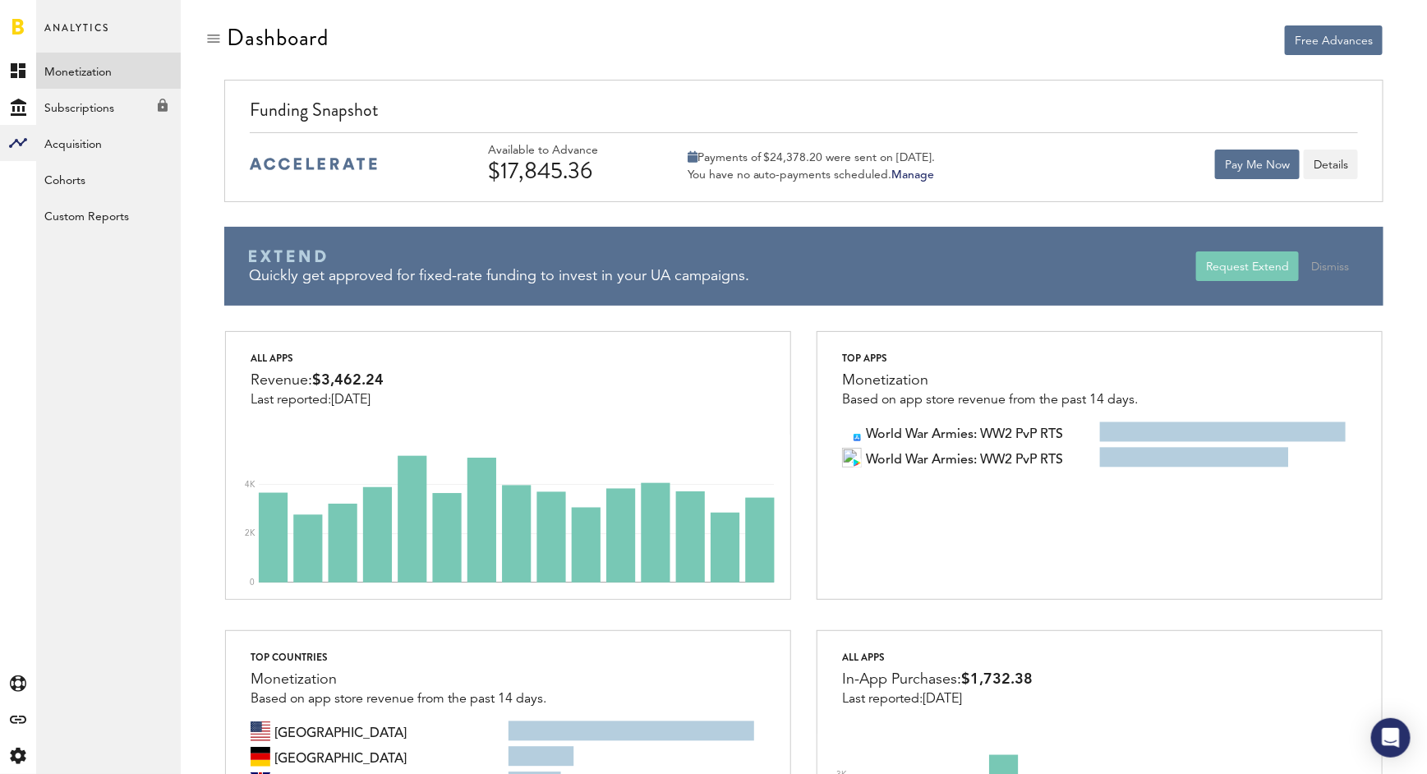 The image size is (1427, 774). What do you see at coordinates (566, 171) in the screenshot?
I see `div: $17,845.36` at bounding box center [566, 171].